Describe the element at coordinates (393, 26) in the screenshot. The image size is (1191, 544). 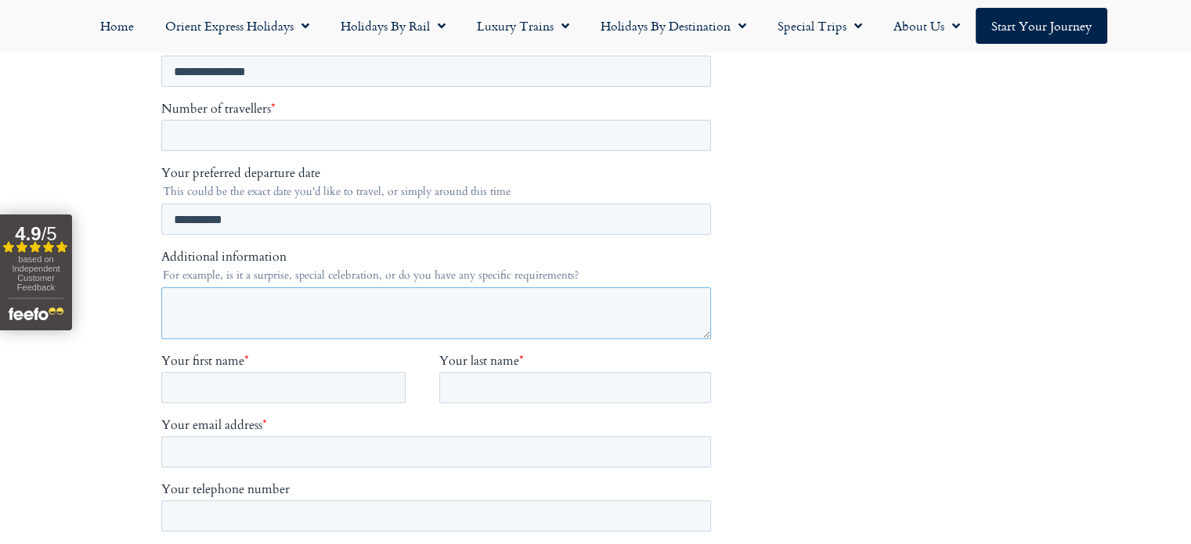
I see `a: Holidays by Rail` at that location.